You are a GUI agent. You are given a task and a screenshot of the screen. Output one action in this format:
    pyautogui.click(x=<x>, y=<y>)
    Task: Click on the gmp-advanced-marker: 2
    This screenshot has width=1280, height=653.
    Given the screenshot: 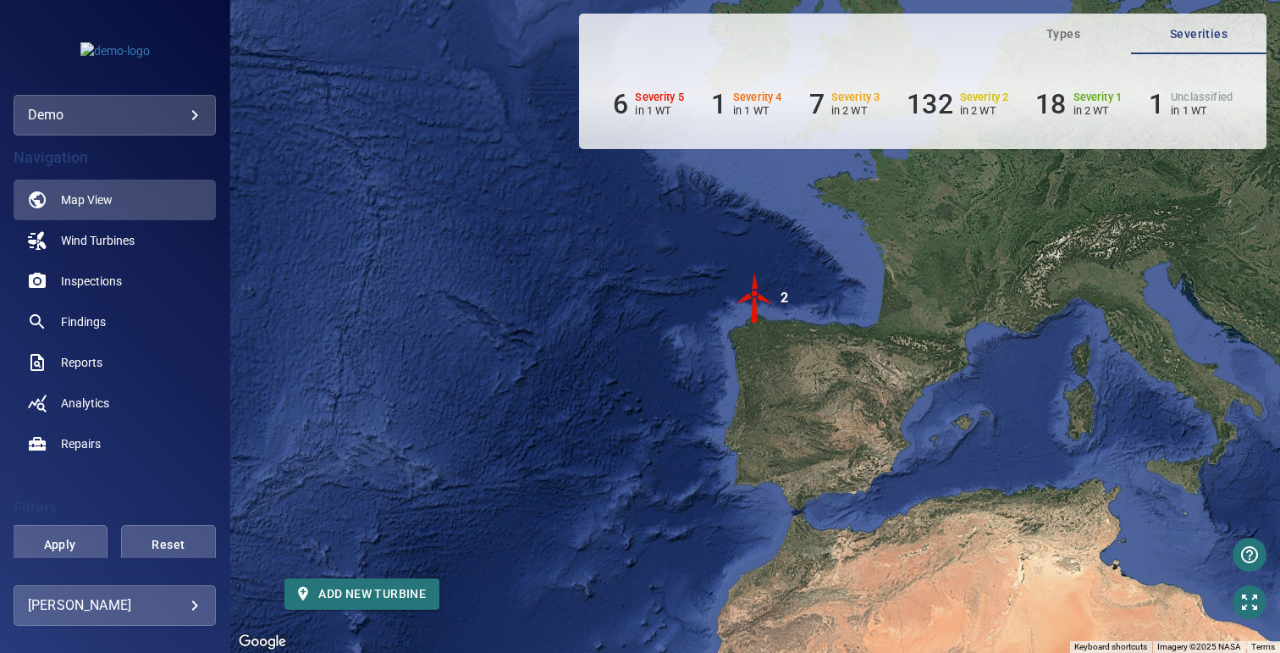 What is the action you would take?
    pyautogui.click(x=755, y=299)
    